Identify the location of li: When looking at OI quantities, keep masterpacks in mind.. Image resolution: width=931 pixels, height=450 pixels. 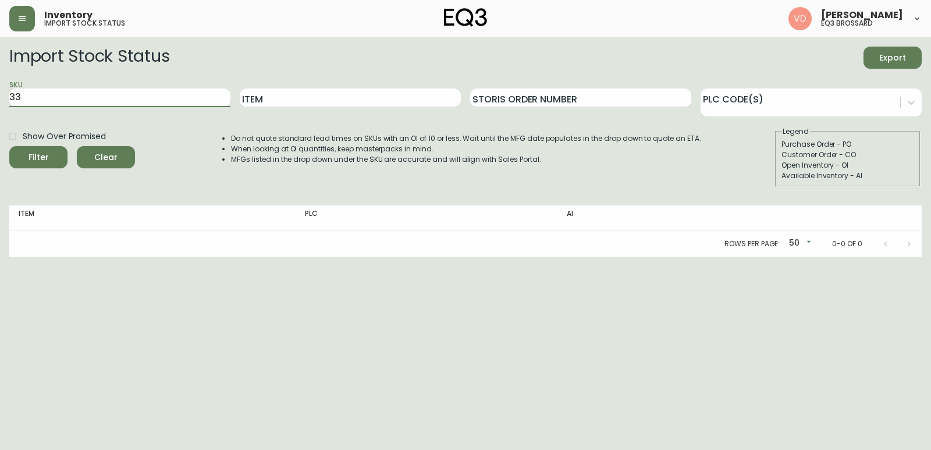
(466, 149).